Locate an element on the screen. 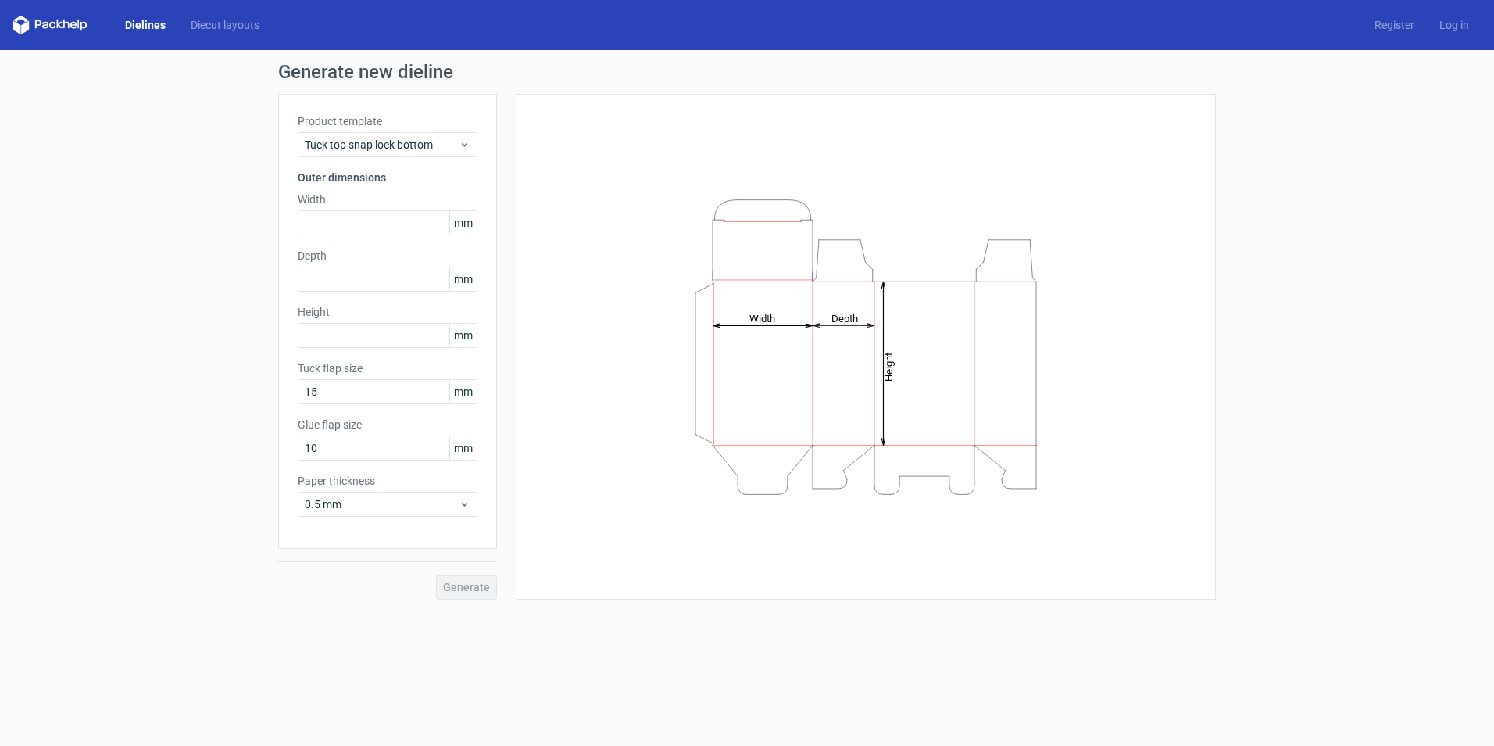 This screenshot has height=746, width=1494. tspan: Depth is located at coordinates (845, 317).